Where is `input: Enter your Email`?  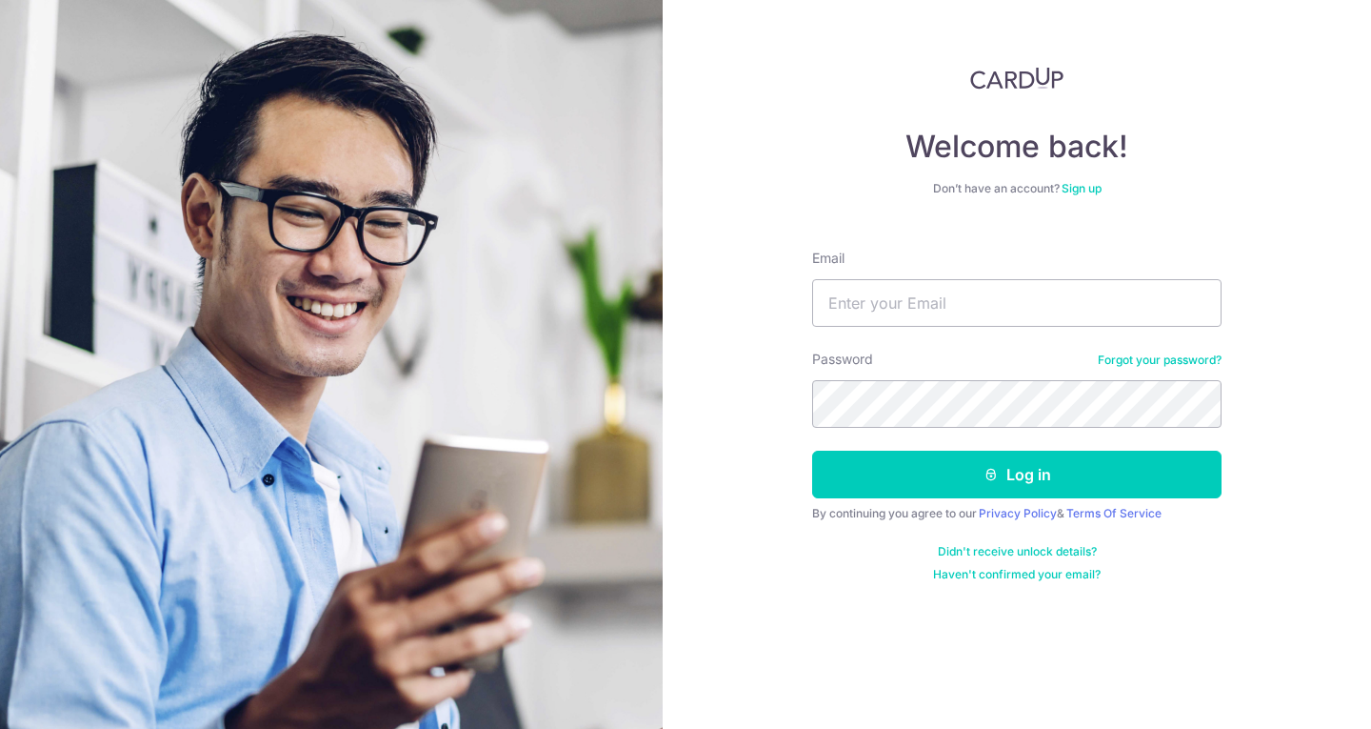
input: Enter your Email is located at coordinates (1017, 303).